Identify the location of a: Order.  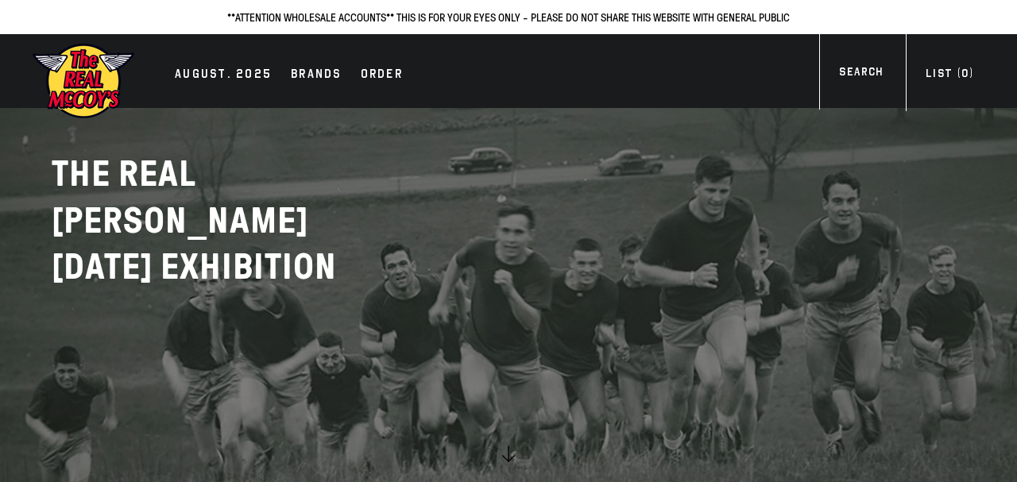
(381, 75).